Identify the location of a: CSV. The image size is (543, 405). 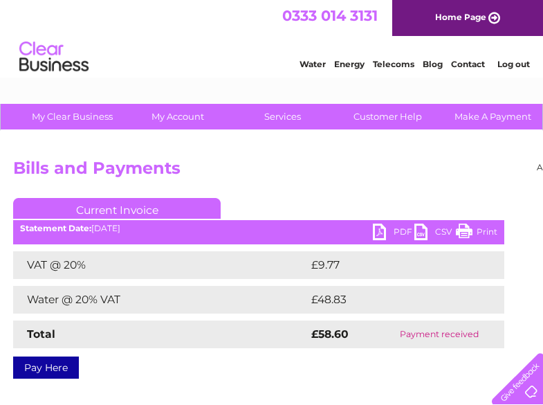
(435, 233).